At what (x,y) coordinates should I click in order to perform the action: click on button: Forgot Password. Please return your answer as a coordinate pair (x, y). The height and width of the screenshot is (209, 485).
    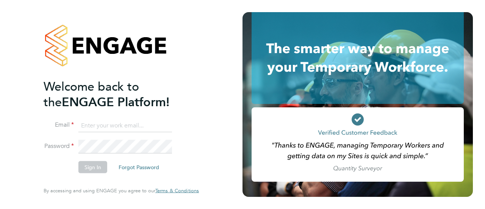
    Looking at the image, I should click on (139, 167).